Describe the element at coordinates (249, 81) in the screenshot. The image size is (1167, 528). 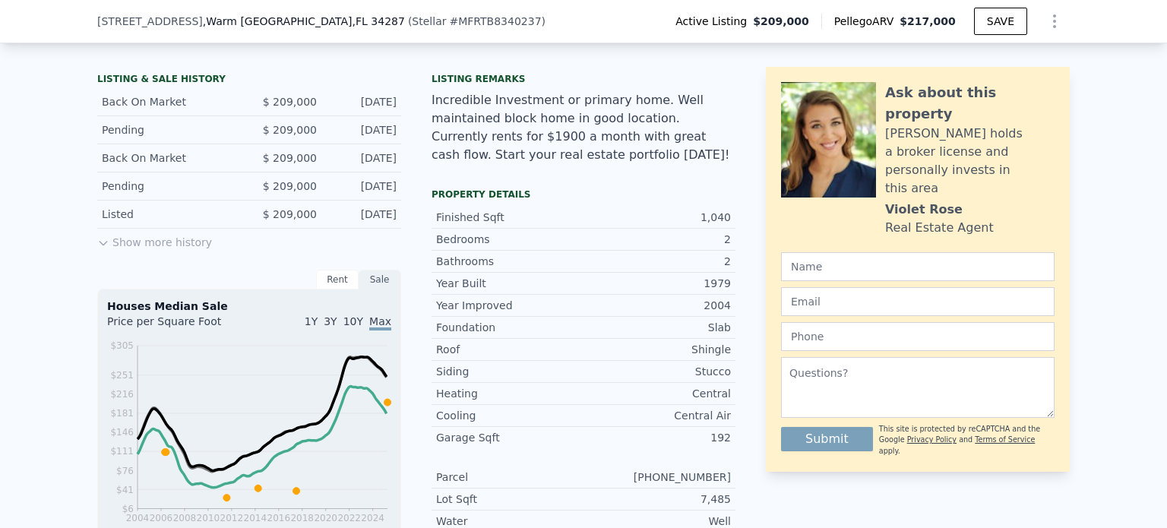
I see `div: LISTING & SALE HISTORY` at that location.